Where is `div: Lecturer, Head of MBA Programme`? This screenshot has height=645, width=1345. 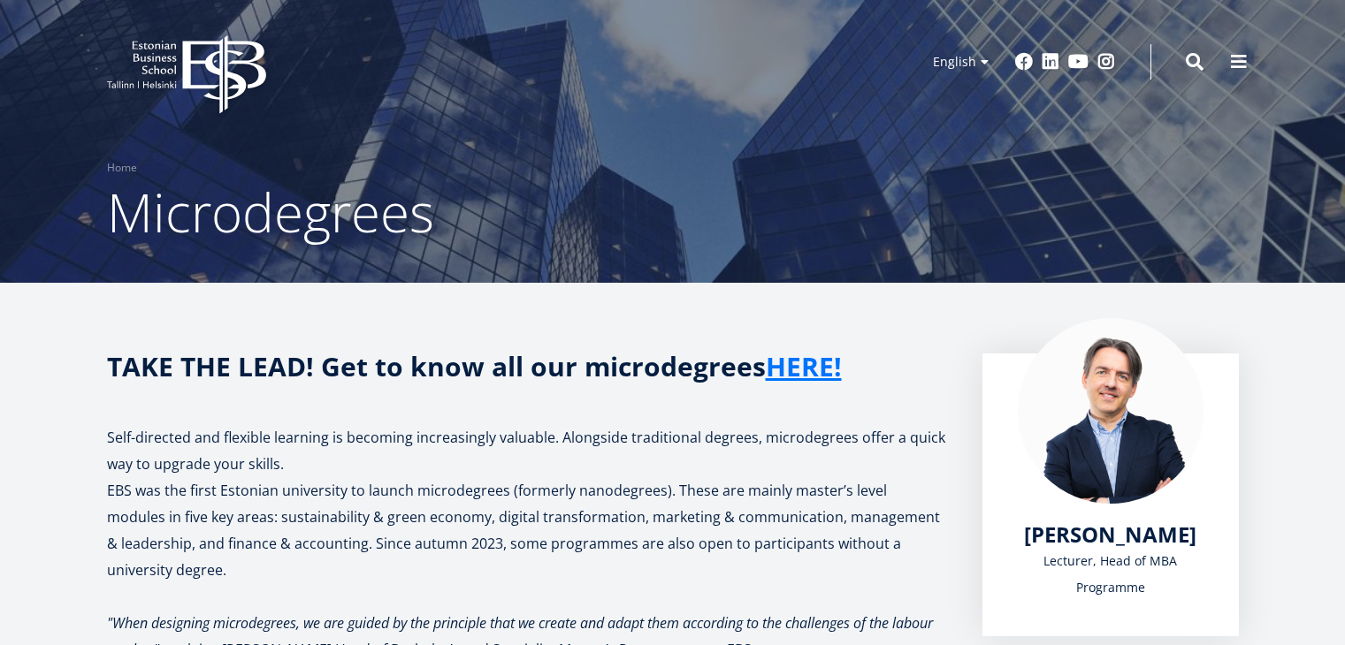
div: Lecturer, Head of MBA Programme is located at coordinates (1111, 575).